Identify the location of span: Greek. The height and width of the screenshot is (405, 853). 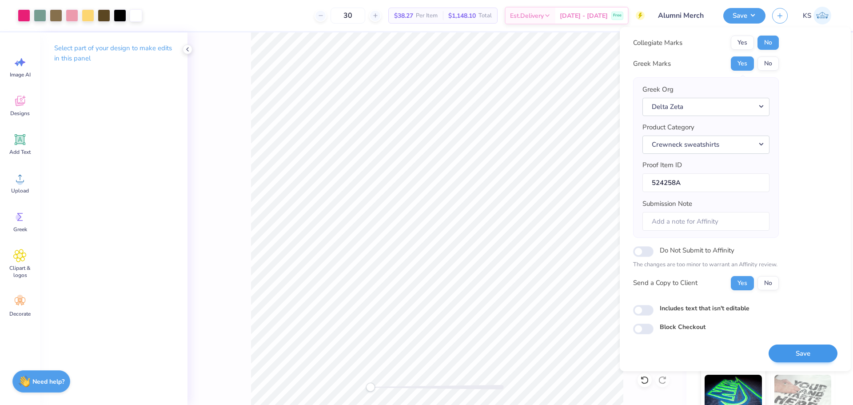
(20, 229).